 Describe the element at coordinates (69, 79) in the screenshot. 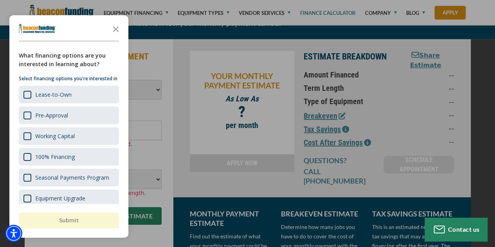

I see `p: Select financing options you're interested in` at that location.